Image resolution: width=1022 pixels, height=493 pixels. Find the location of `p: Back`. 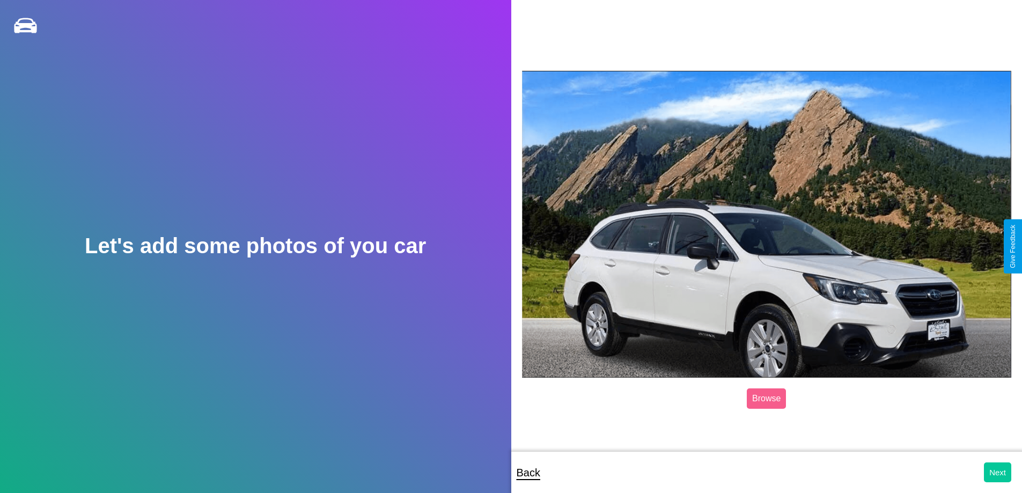

p: Back is located at coordinates (528, 473).